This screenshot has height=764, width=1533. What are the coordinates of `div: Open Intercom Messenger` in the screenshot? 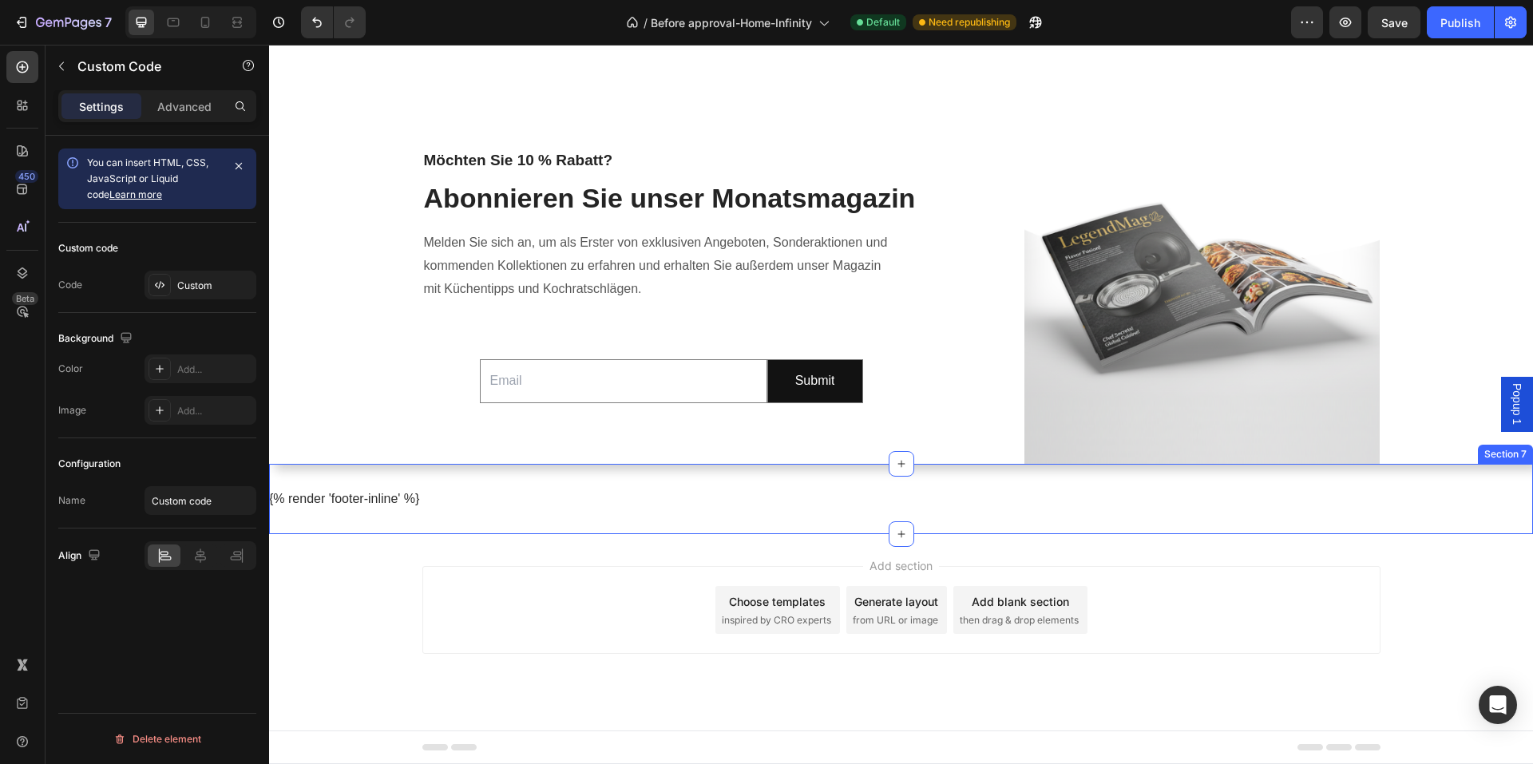 It's located at (1498, 705).